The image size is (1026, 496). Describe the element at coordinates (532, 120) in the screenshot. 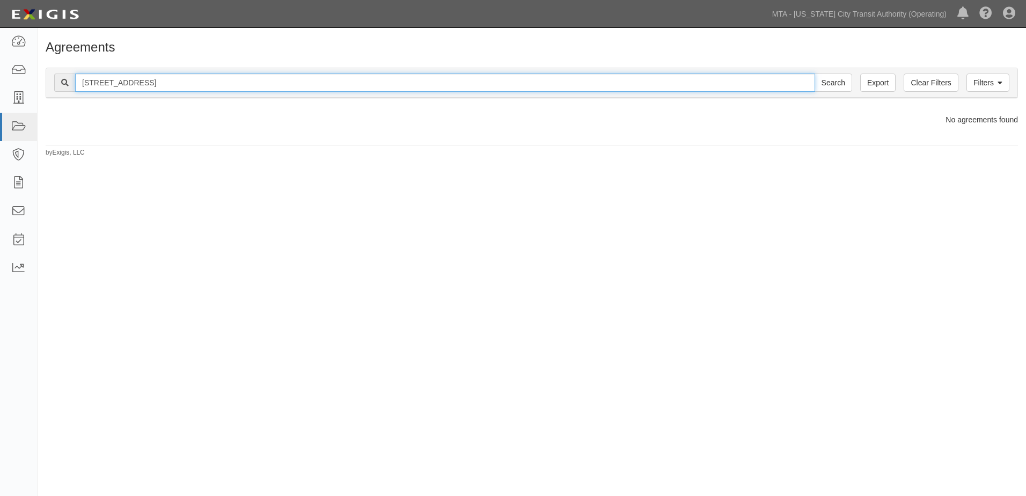

I see `div: No agreements found` at that location.